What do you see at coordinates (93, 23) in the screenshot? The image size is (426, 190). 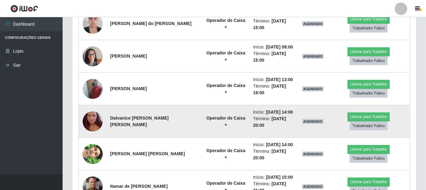 I see `img: 1701705858749.jpeg` at bounding box center [93, 23].